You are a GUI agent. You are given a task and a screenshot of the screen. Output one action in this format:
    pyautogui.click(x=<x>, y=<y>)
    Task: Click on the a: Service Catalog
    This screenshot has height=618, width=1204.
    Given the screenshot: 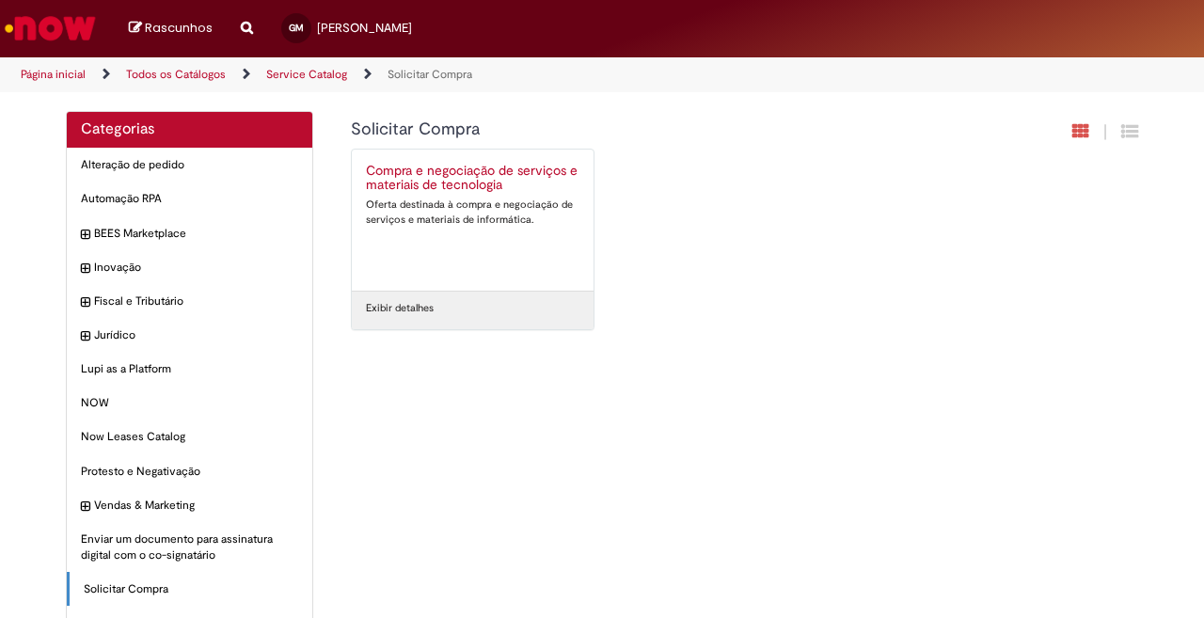 What is the action you would take?
    pyautogui.click(x=307, y=74)
    